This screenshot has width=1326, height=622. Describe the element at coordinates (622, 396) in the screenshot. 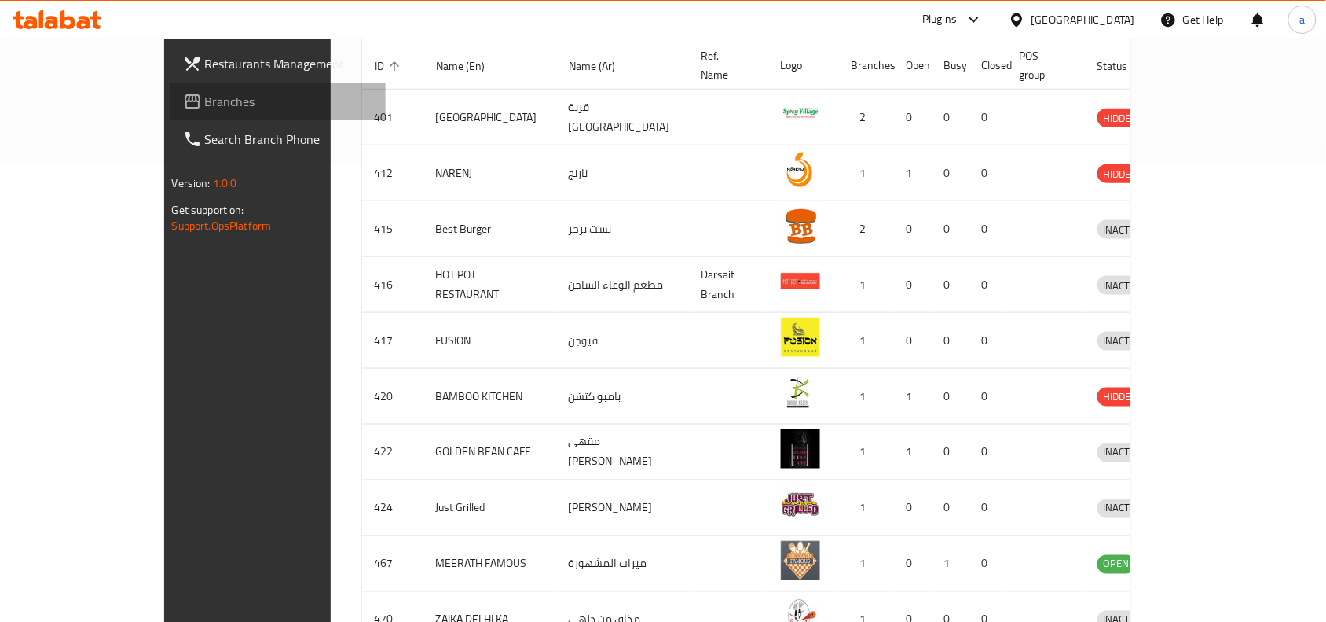

I see `td: بامبو كتشن` at that location.